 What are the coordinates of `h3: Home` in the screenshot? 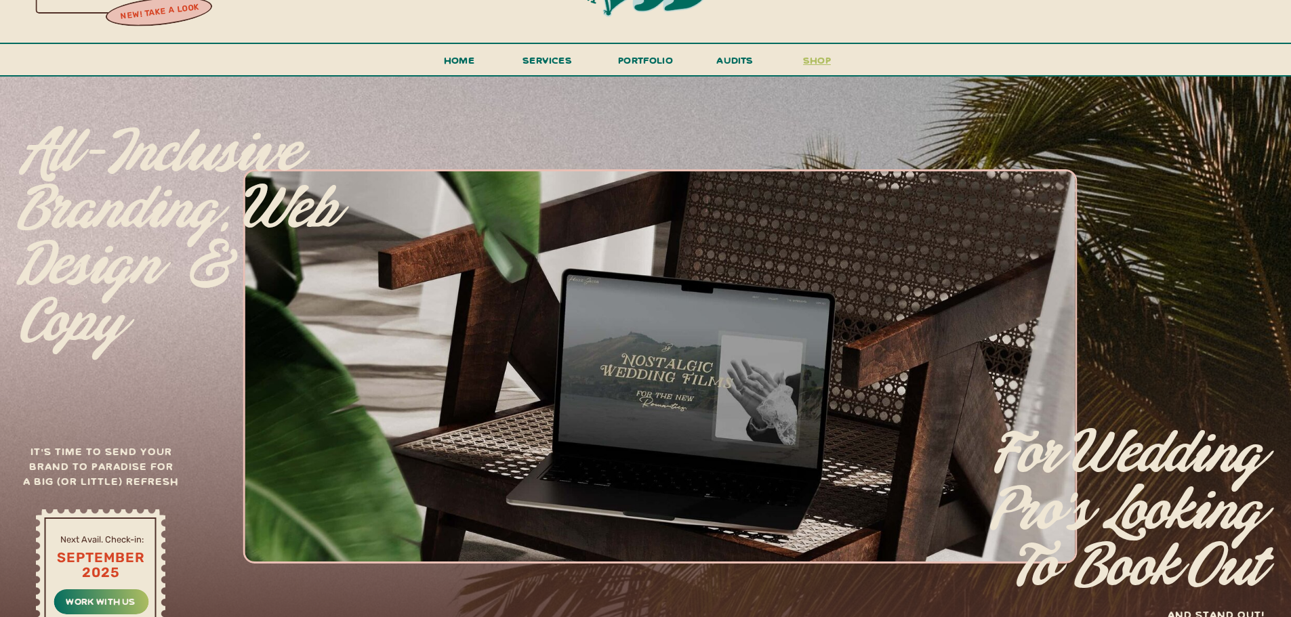 It's located at (459, 64).